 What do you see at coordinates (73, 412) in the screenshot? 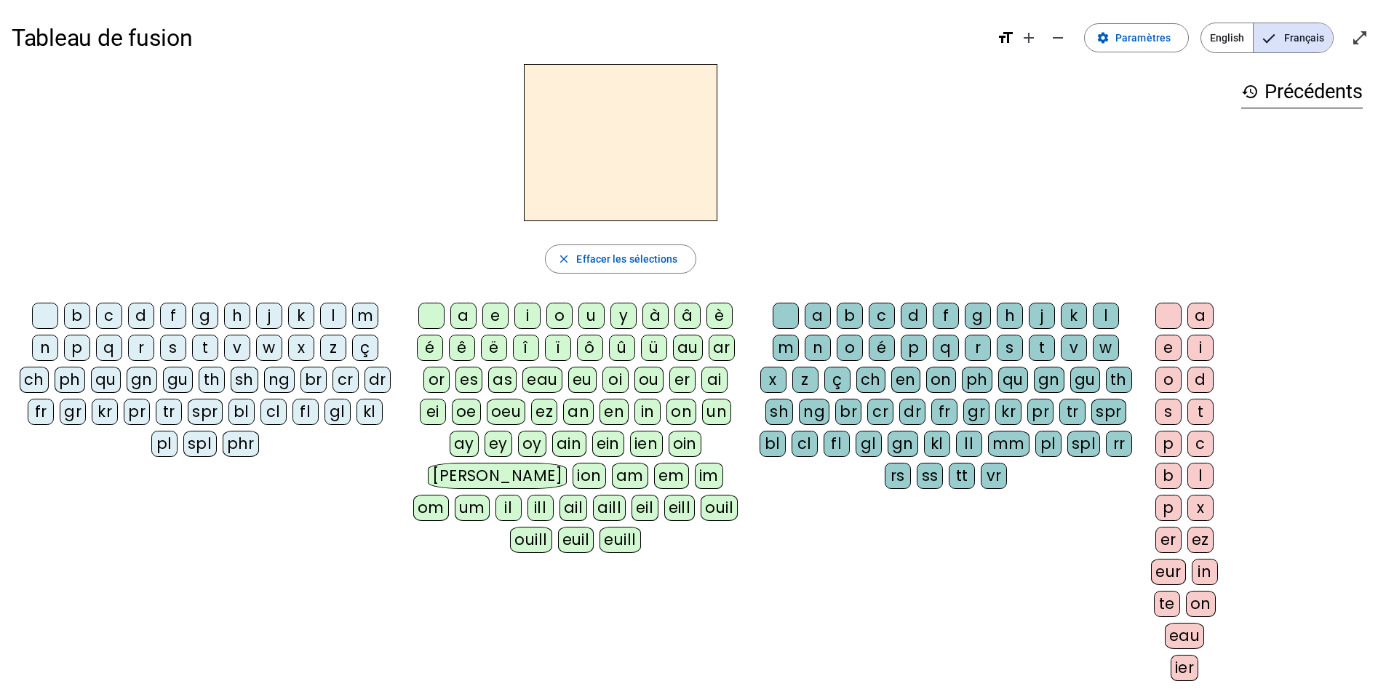
I see `div: gr` at bounding box center [73, 412].